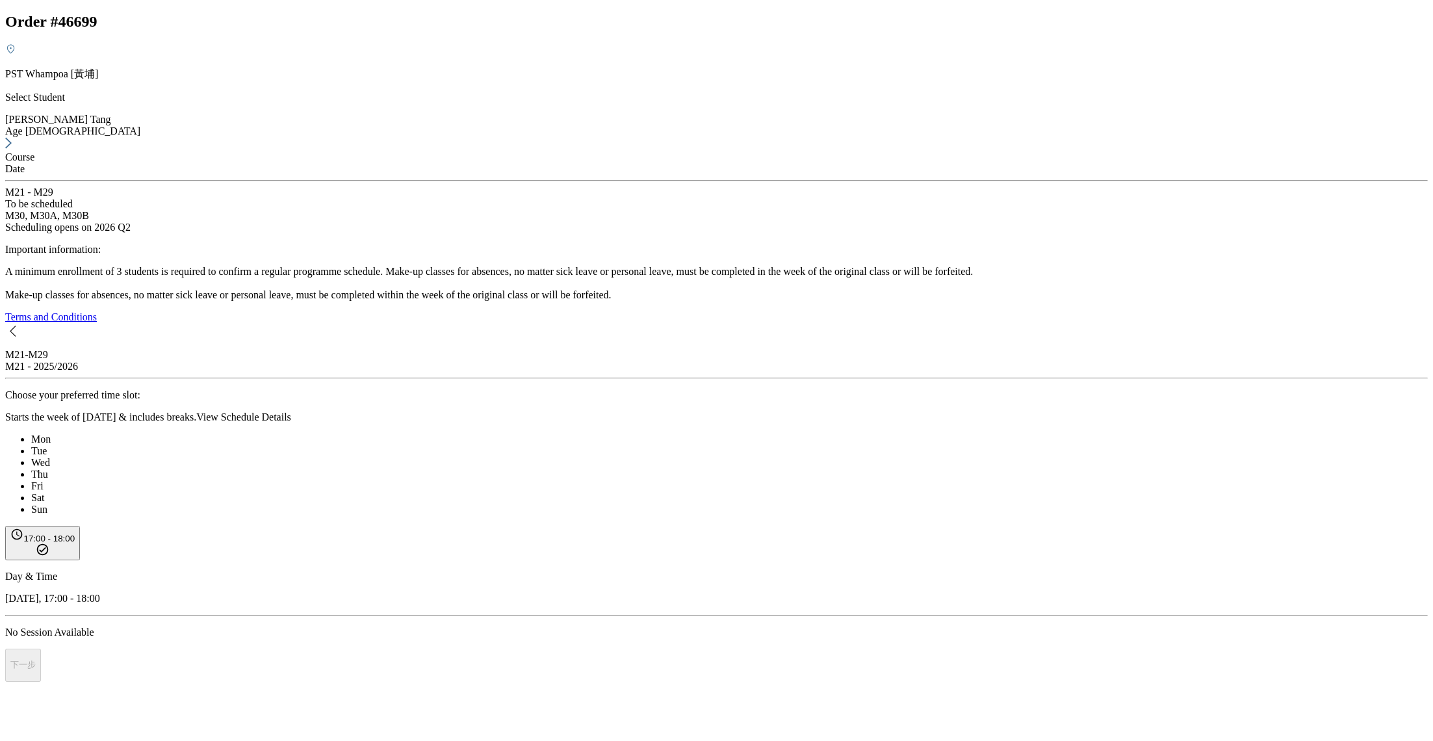 This screenshot has width=1433, height=741. Describe the element at coordinates (716, 632) in the screenshot. I see `p: No Session Available` at that location.